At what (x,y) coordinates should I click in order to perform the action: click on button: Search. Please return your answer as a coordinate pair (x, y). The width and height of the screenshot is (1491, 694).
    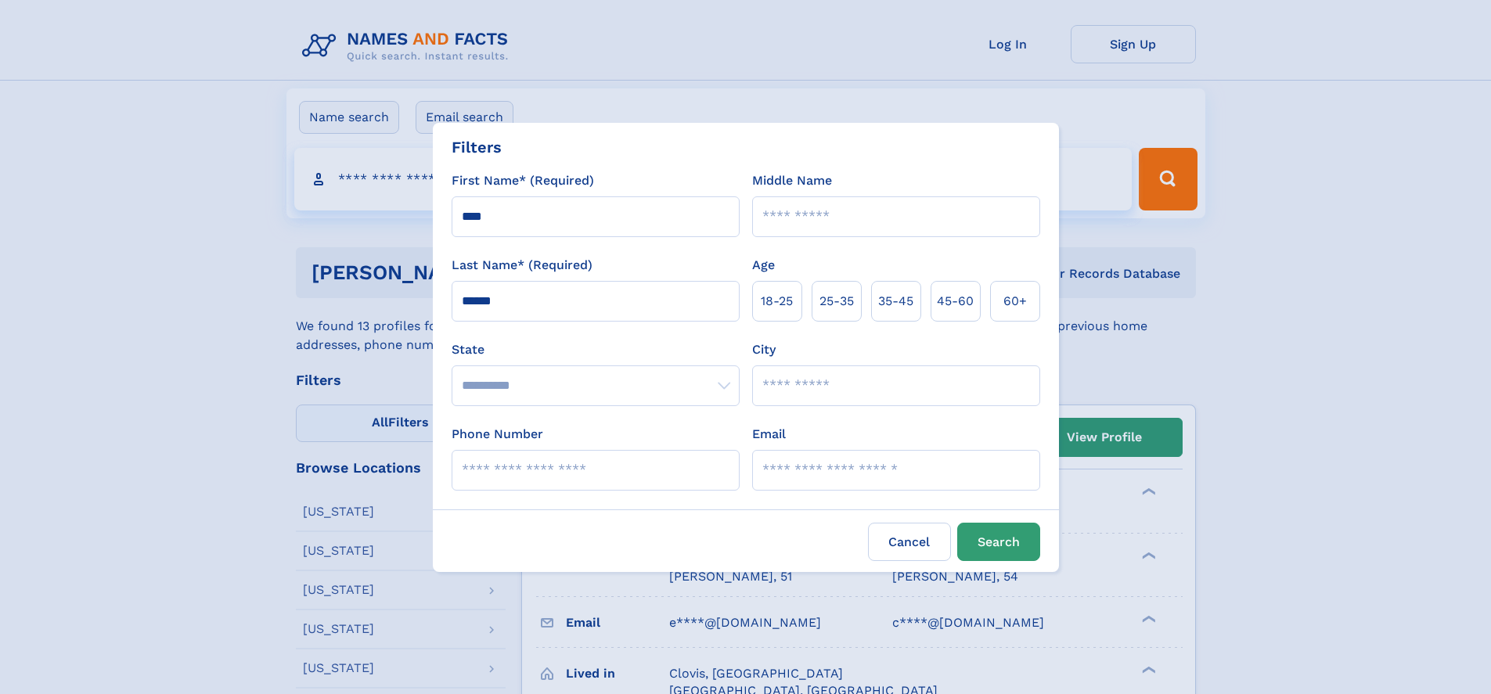
    Looking at the image, I should click on (999, 542).